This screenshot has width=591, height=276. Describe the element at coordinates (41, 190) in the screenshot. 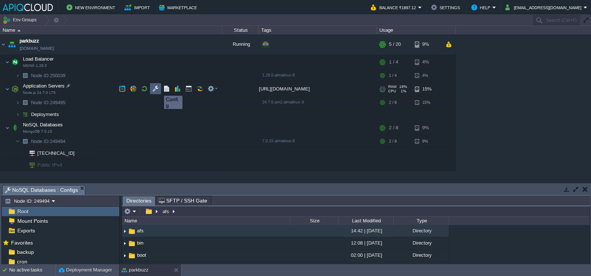

I see `span: NoSQL Databases : Configs` at that location.